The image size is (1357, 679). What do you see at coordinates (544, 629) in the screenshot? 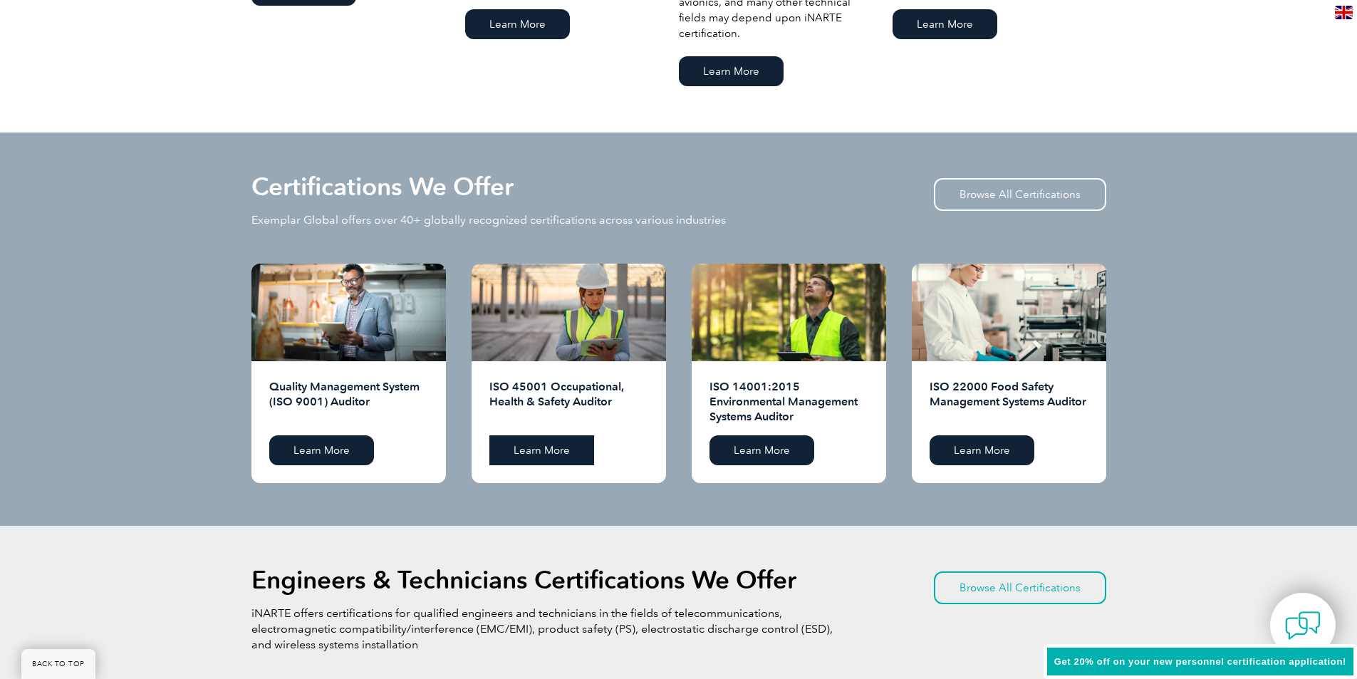
I see `p: iNARTE offers certifications for qualified engineers and technicians in the fields of telecommuni...` at bounding box center [544, 629].